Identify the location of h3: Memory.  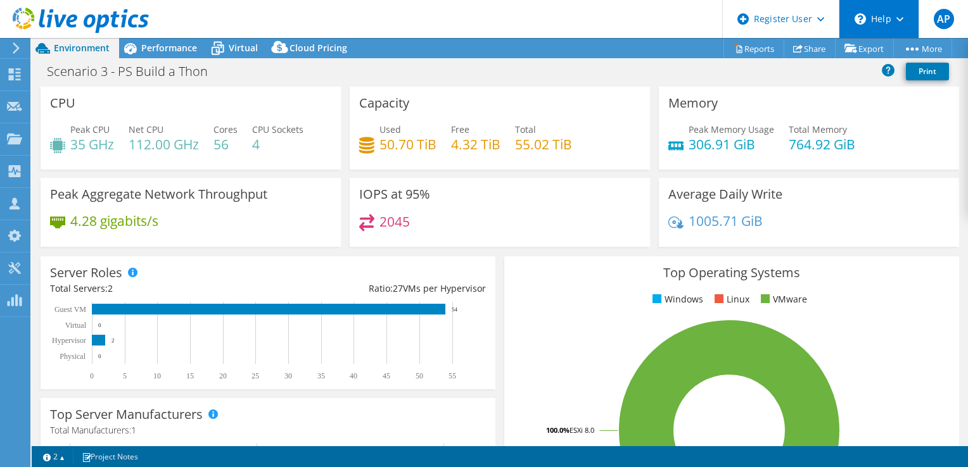
(693, 103).